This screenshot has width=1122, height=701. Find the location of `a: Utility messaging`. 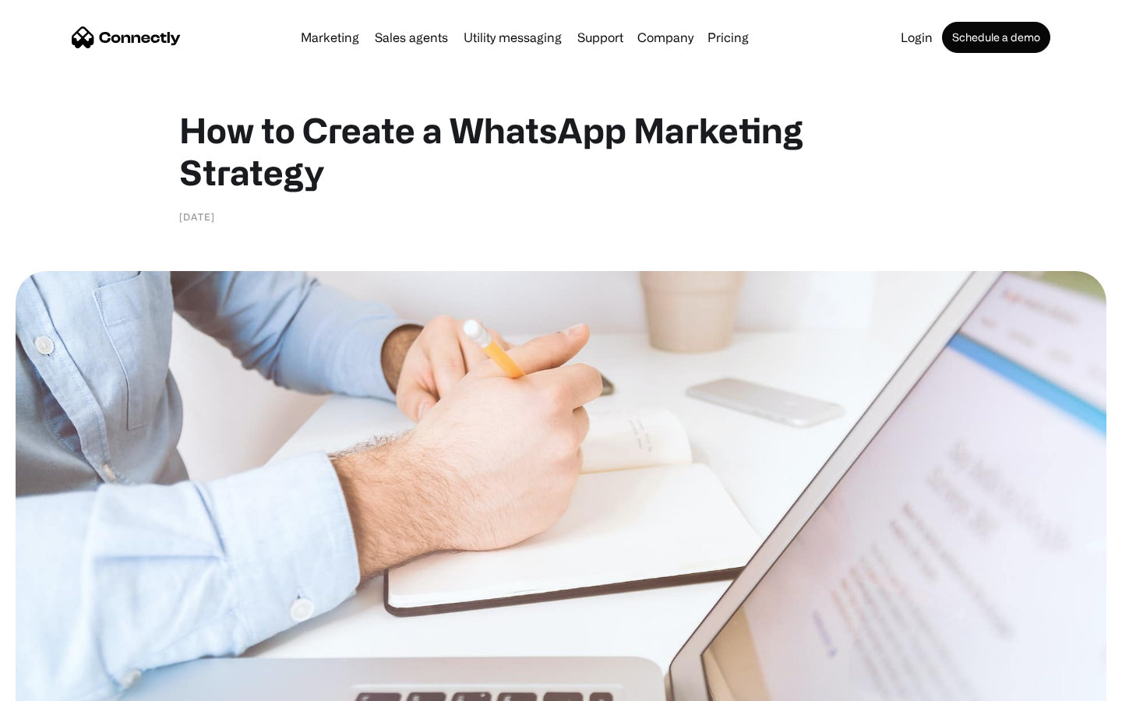

a: Utility messaging is located at coordinates (513, 37).